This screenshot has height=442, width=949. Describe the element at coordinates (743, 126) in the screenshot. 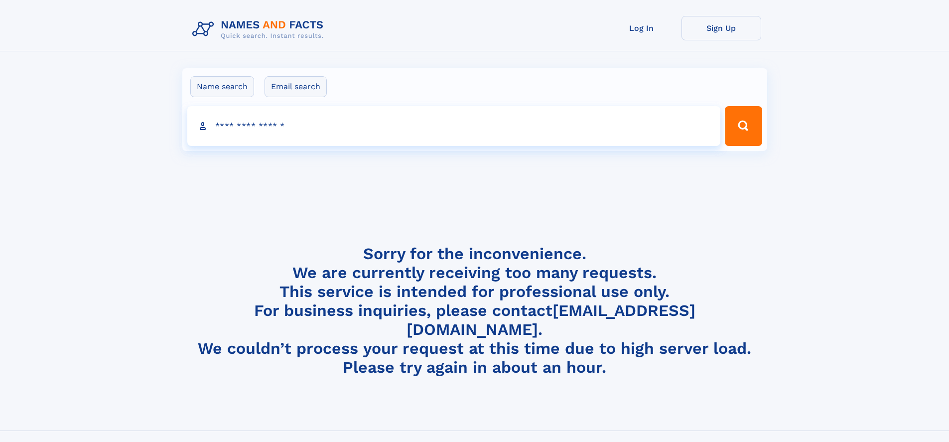

I see `button: Search Button` at that location.